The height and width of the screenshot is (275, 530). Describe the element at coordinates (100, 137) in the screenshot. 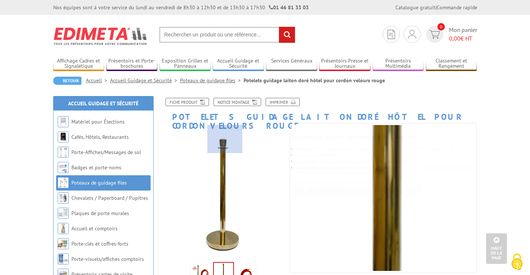

I see `a: Cafés, Hôtels, Restaurants` at that location.